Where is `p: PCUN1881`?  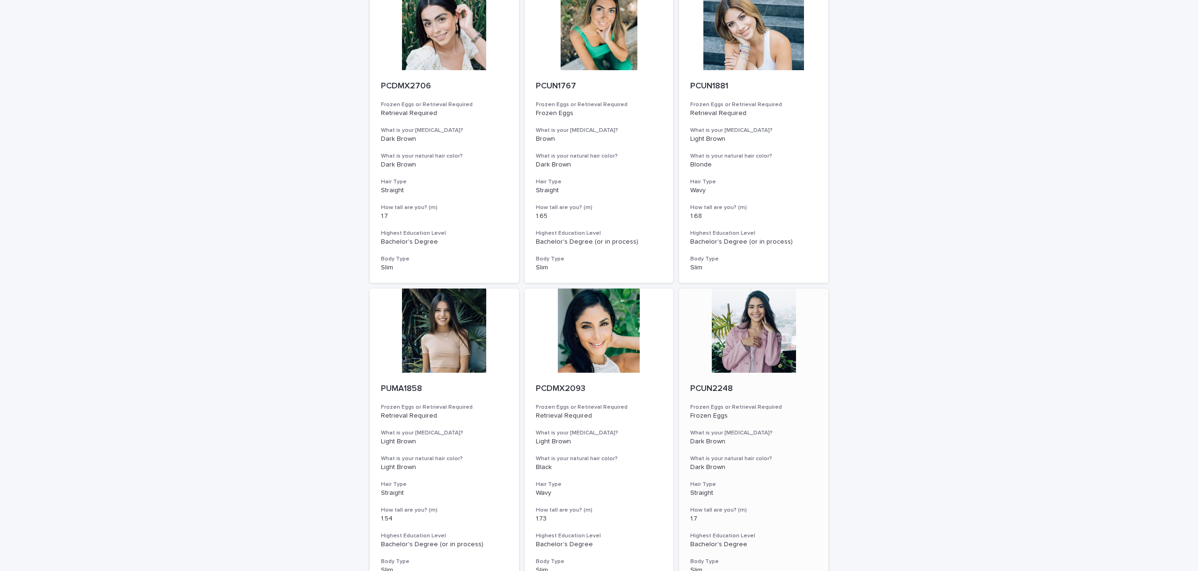 p: PCUN1881 is located at coordinates (753, 87).